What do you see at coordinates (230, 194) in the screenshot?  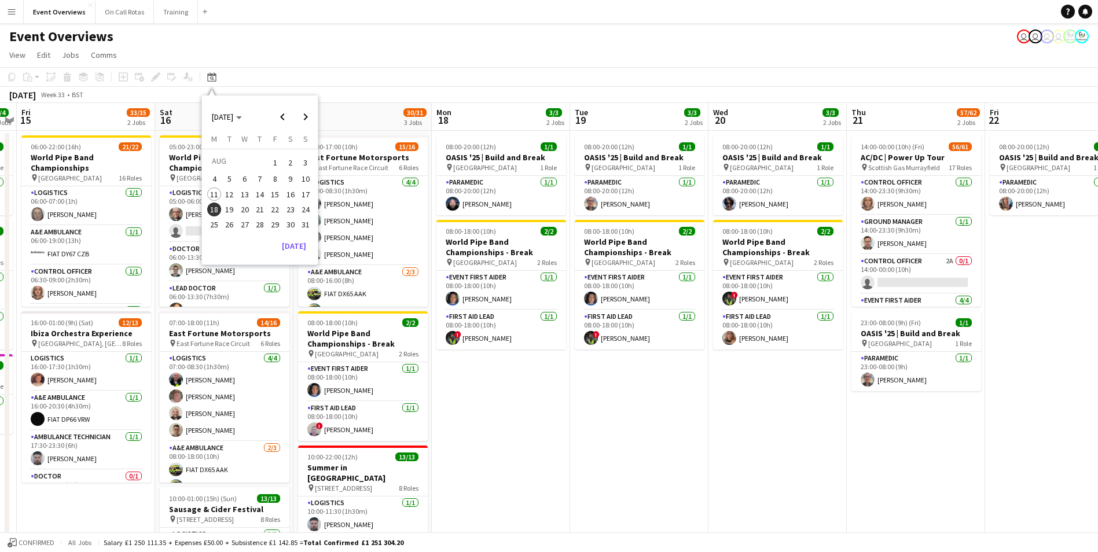 I see `span: 12` at bounding box center [230, 194].